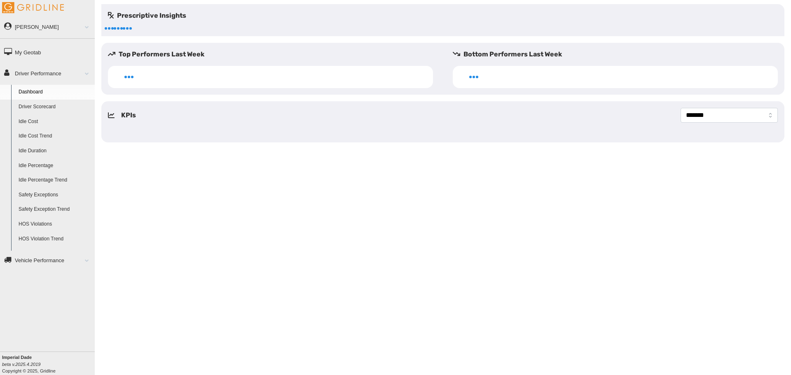 This screenshot has width=791, height=375. Describe the element at coordinates (274, 54) in the screenshot. I see `h5: Top Performers Last Week` at that location.